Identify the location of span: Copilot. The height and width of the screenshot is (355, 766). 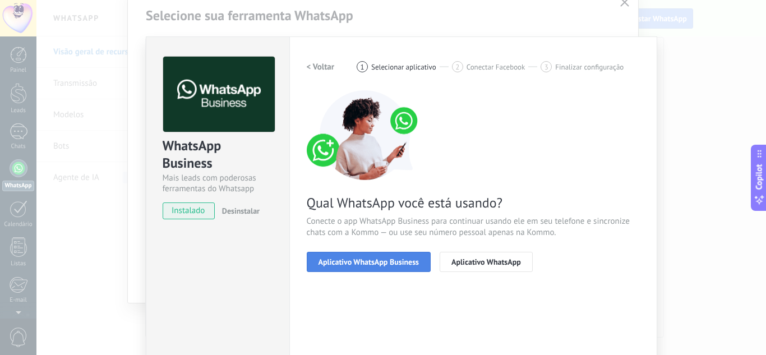
(759, 177).